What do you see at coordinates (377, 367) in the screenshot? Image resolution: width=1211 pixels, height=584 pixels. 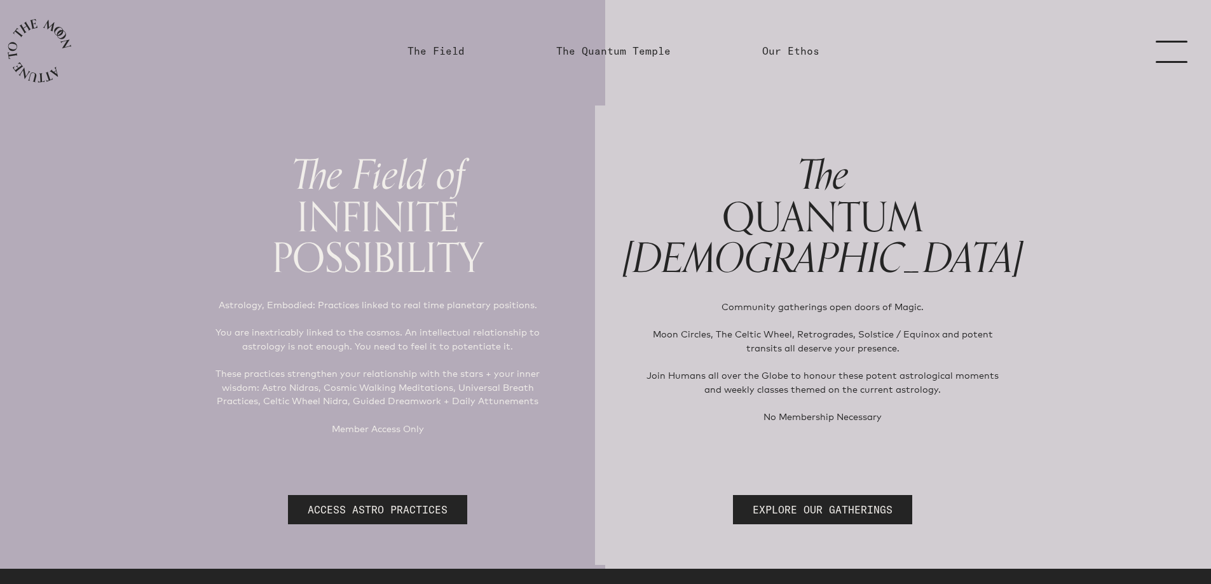 I see `p: Astrology, Embodied: Practices linked to real time planetary positions. You are inextricably link...` at bounding box center [377, 367].